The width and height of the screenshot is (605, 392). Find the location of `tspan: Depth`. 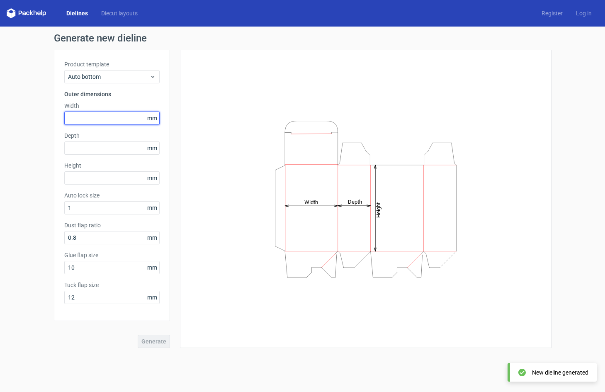

tspan: Depth is located at coordinates (355, 202).